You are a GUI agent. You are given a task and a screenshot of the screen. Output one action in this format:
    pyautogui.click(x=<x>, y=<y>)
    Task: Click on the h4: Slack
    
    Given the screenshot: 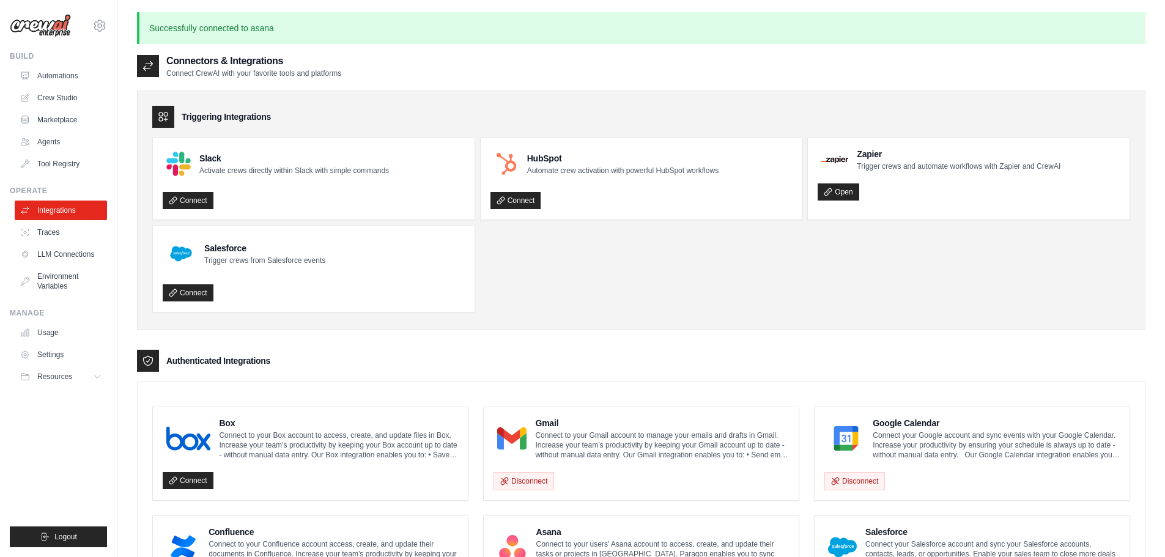 What is the action you would take?
    pyautogui.click(x=294, y=158)
    